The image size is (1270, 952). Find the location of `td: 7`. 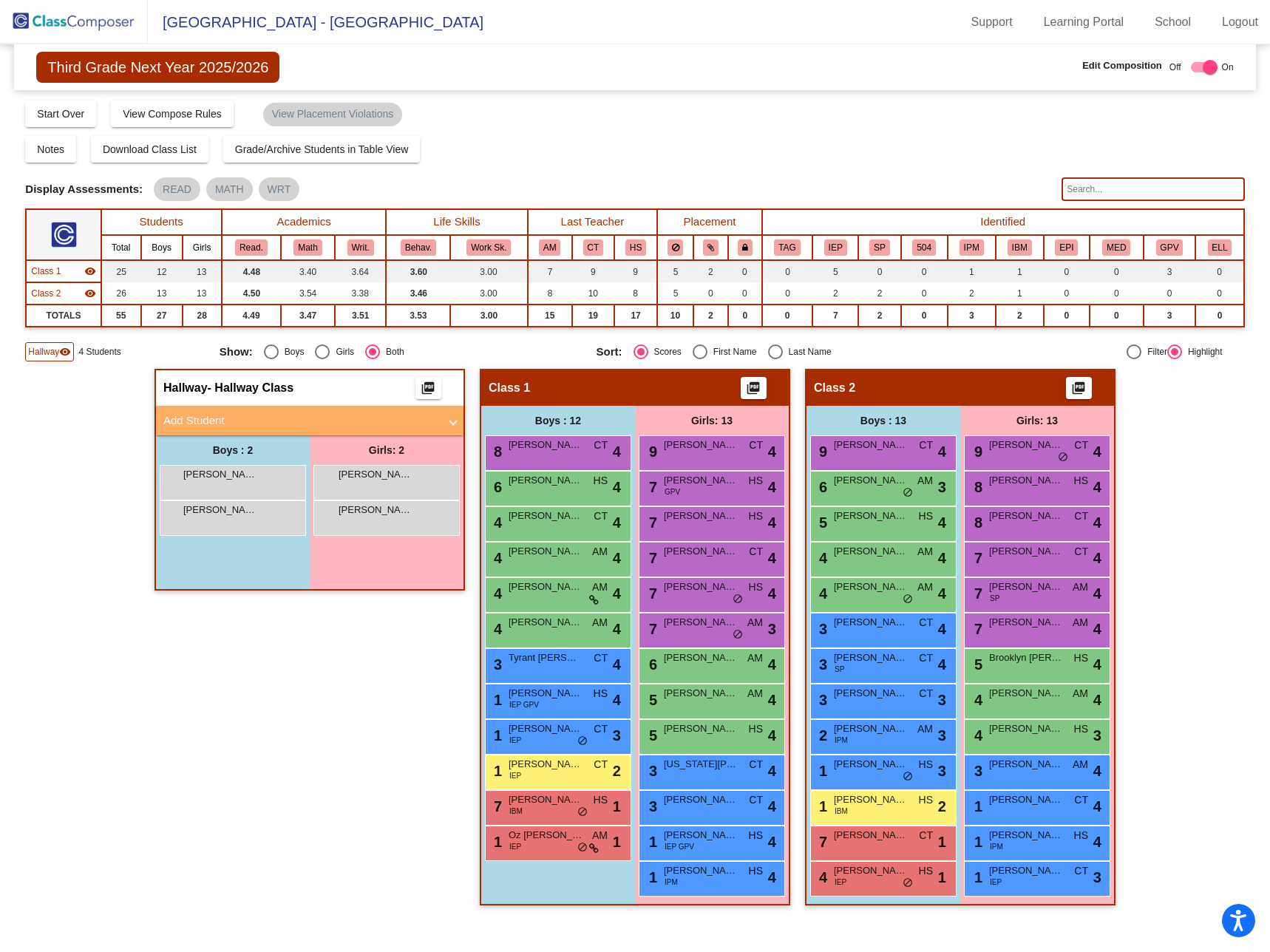

td: 7 is located at coordinates (835, 315).